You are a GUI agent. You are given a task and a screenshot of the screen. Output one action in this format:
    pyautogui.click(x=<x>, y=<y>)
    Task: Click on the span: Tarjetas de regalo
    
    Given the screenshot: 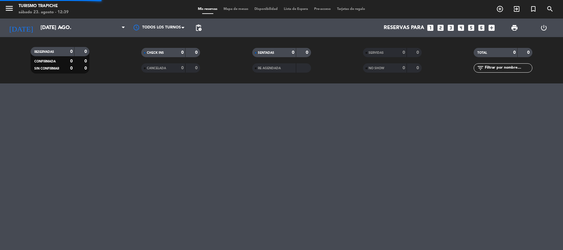 What is the action you would take?
    pyautogui.click(x=351, y=9)
    